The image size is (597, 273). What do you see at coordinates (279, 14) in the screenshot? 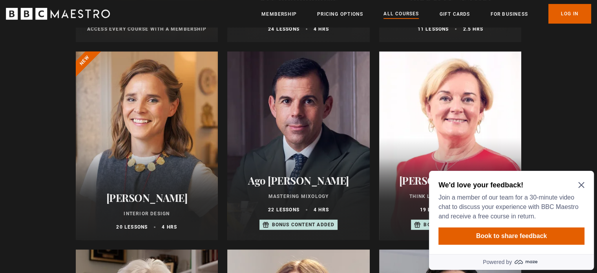
I see `a: Membership` at bounding box center [279, 14].